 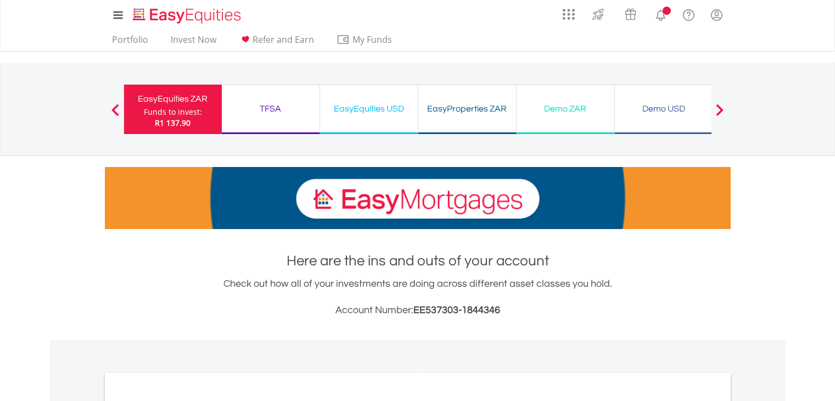 What do you see at coordinates (598, 14) in the screenshot?
I see `img: thrive-v2.svg` at bounding box center [598, 14].